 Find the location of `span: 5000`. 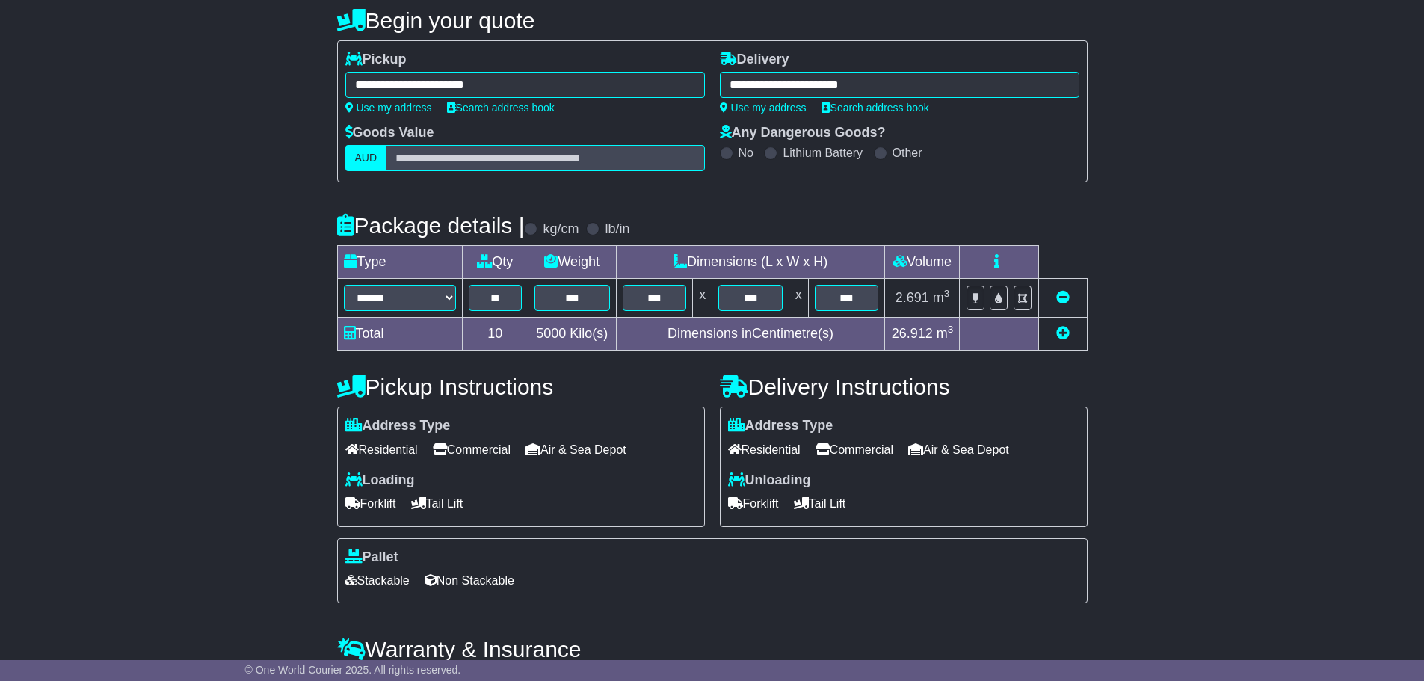

span: 5000 is located at coordinates (551, 333).